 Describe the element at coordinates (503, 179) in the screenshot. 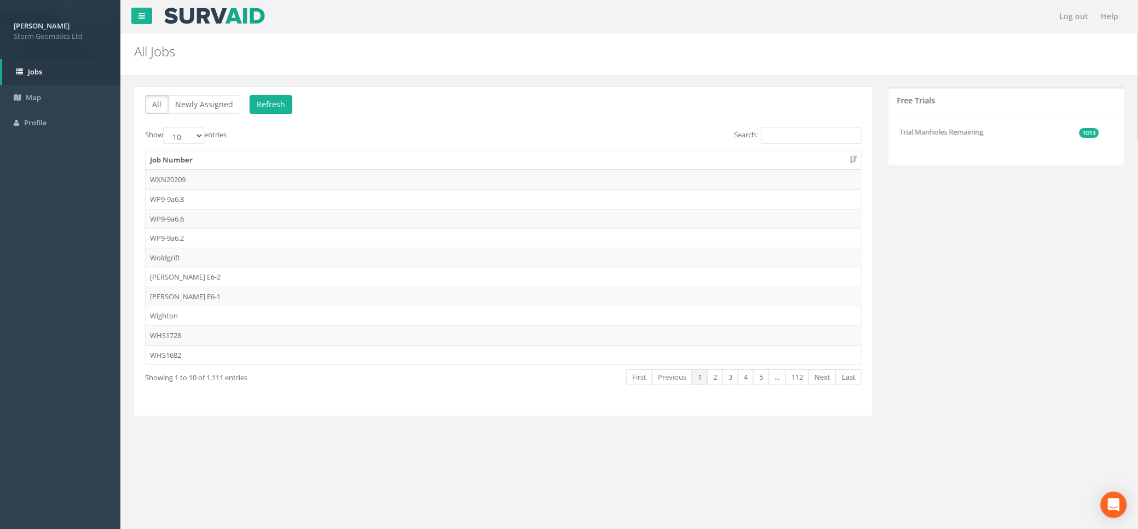

I see `td: WXN20209` at that location.